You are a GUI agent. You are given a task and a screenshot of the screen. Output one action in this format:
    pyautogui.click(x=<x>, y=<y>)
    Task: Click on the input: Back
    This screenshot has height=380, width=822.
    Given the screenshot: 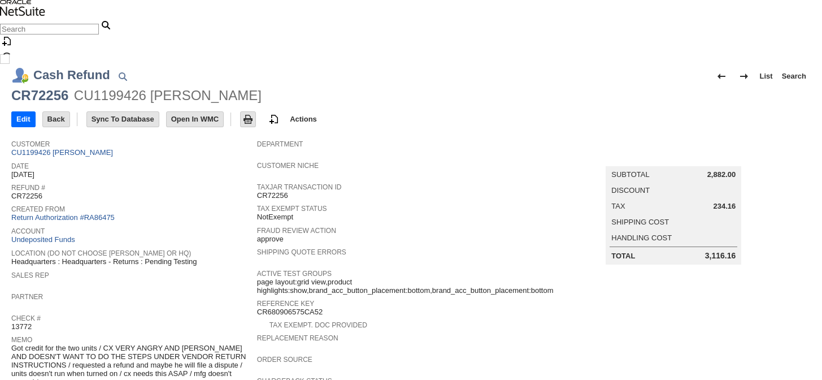 What is the action you would take?
    pyautogui.click(x=56, y=119)
    